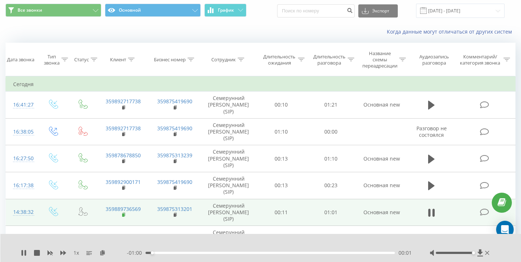 This screenshot has width=521, height=262. I want to click on div: Длительность разговора, so click(329, 60).